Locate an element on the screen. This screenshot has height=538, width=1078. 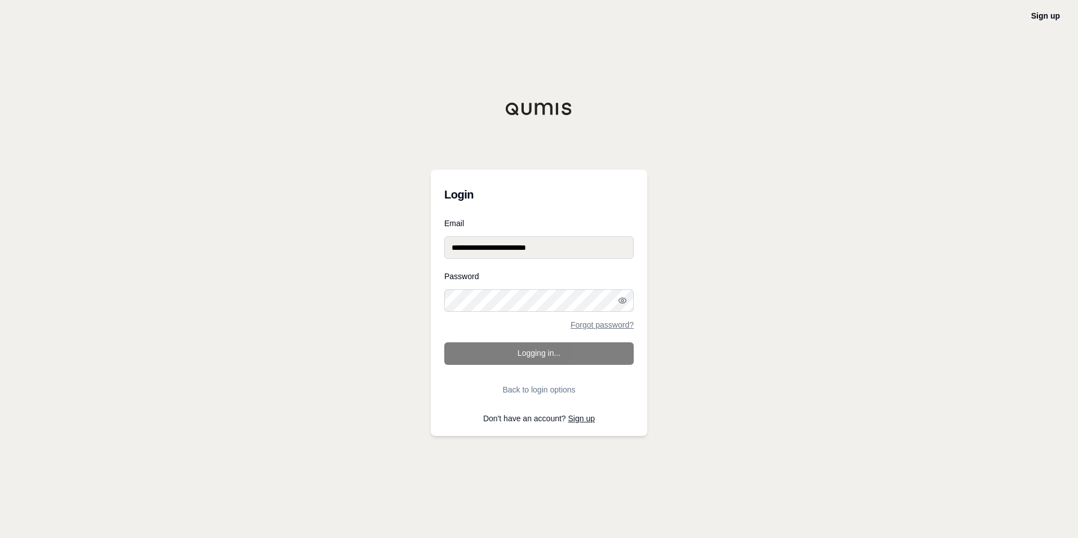
p: Don't have an account? is located at coordinates (539, 418).